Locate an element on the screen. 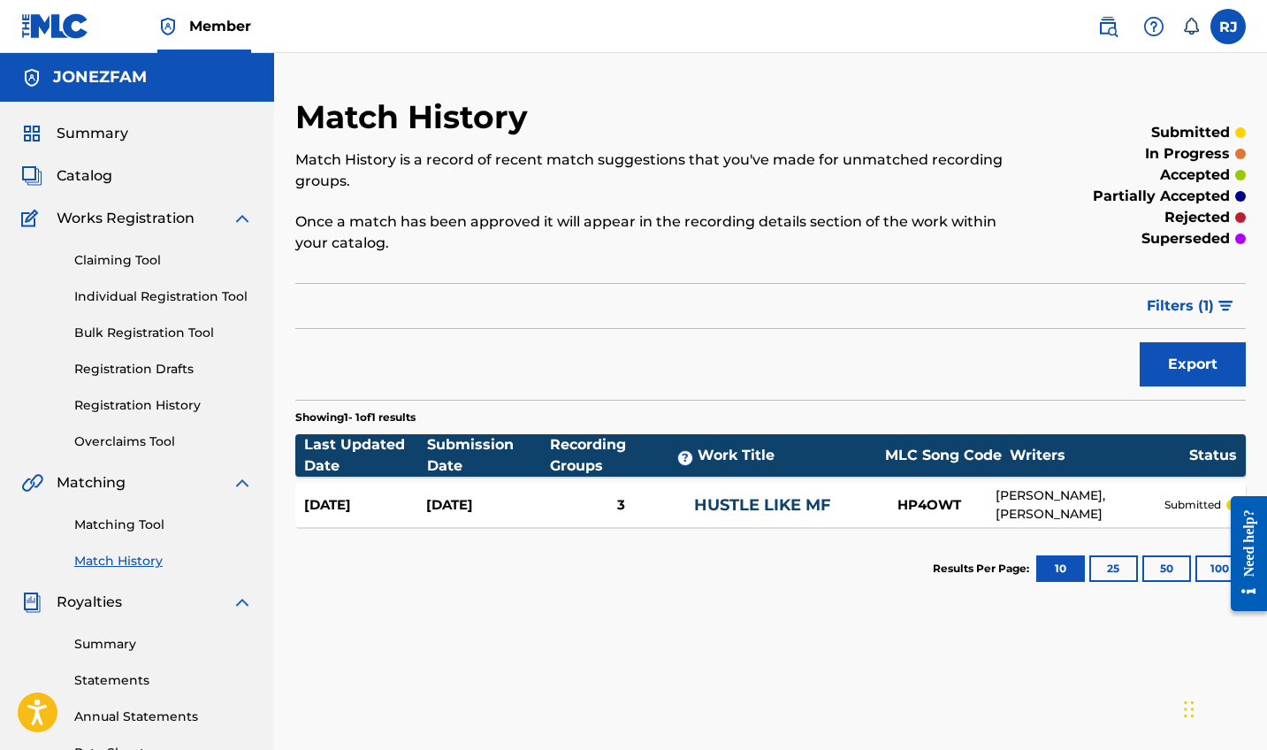 This screenshot has width=1267, height=750. div: Status is located at coordinates (1213, 455).